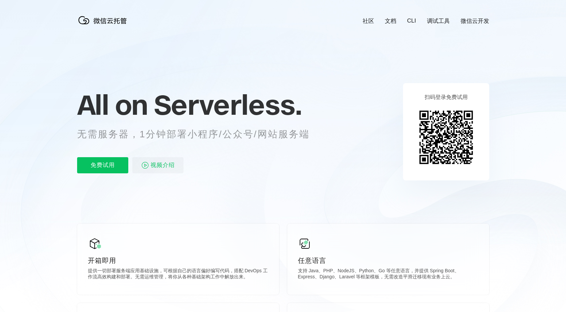 This screenshot has width=566, height=312. What do you see at coordinates (145, 165) in the screenshot?
I see `img: video_play.svg` at bounding box center [145, 165].